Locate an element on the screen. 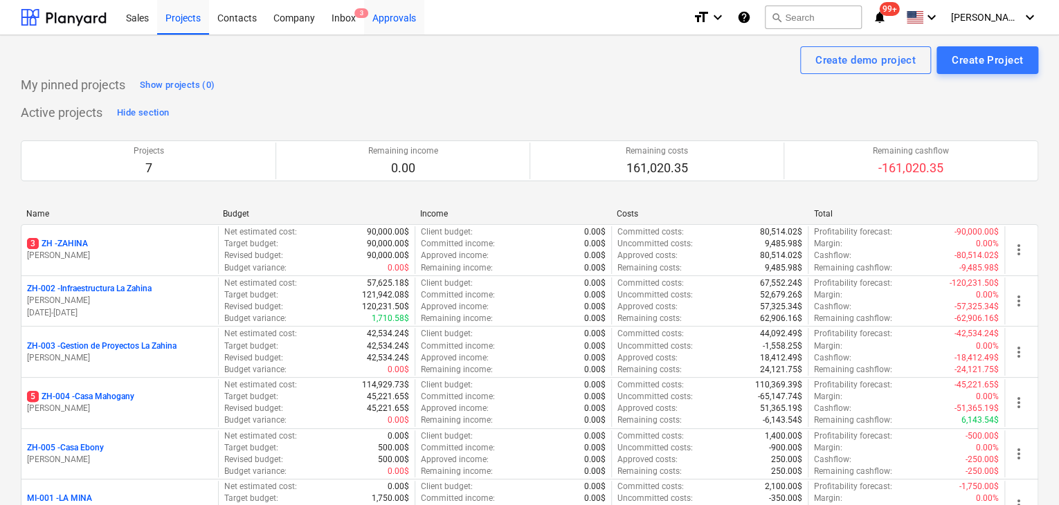 This screenshot has height=505, width=1059. p: -9,485.98$ is located at coordinates (979, 268).